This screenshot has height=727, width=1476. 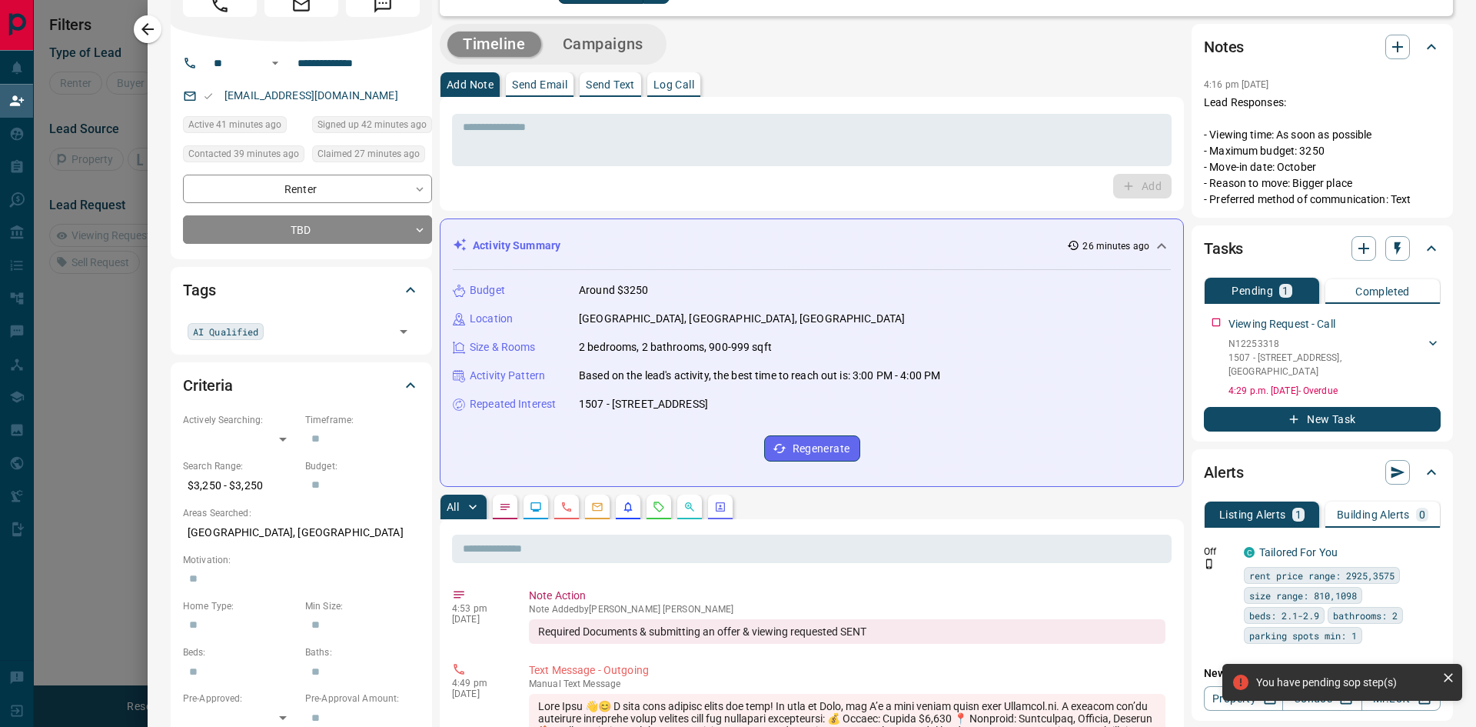 What do you see at coordinates (1382, 291) in the screenshot?
I see `p: Completed` at bounding box center [1382, 291].